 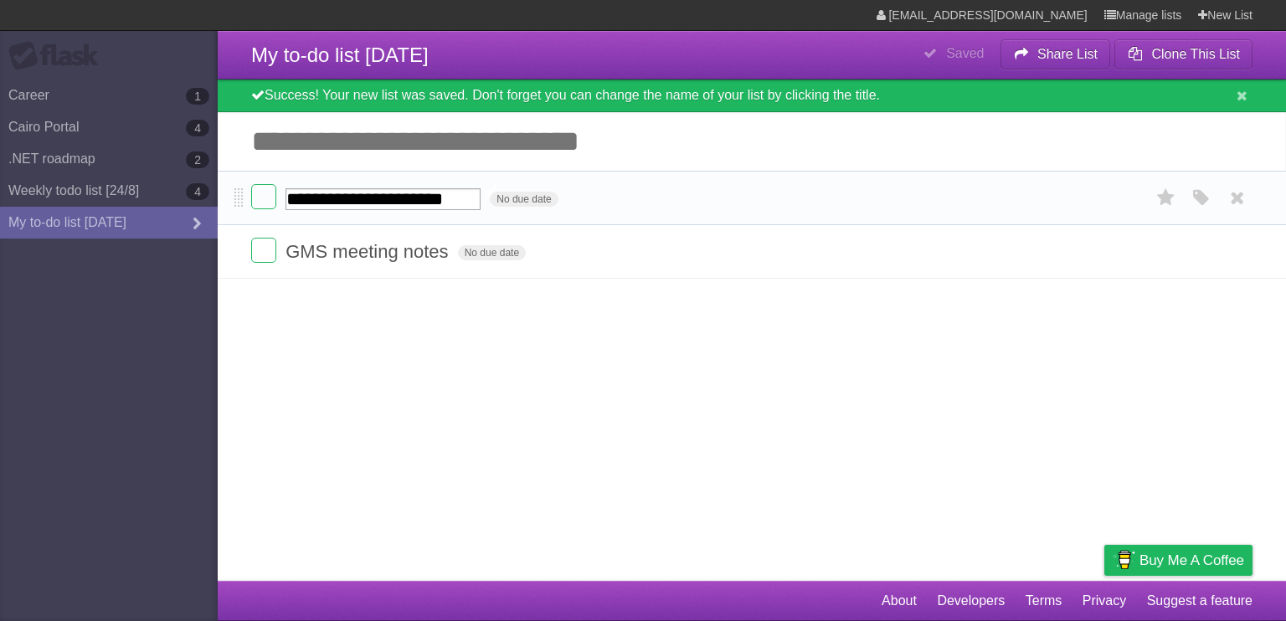 What do you see at coordinates (899, 601) in the screenshot?
I see `a: About` at bounding box center [899, 601].